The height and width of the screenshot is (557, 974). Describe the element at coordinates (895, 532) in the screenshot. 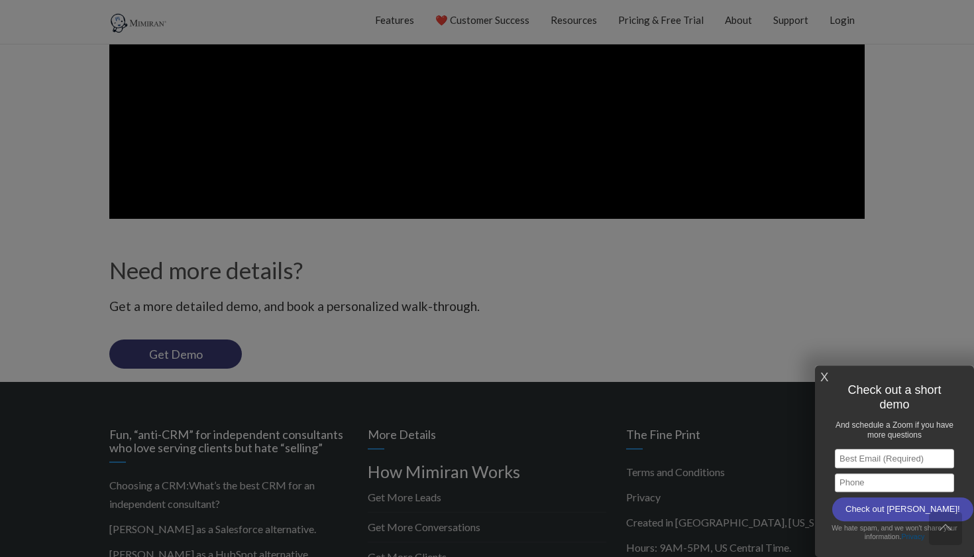

I see `div: We hate spam, and we won't share your information.` at that location.